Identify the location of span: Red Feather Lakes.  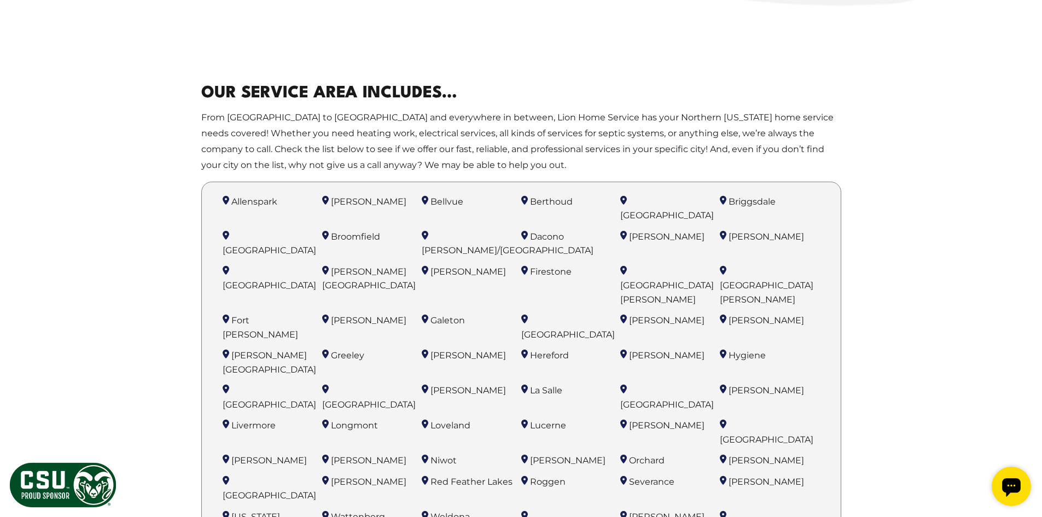
(472, 482).